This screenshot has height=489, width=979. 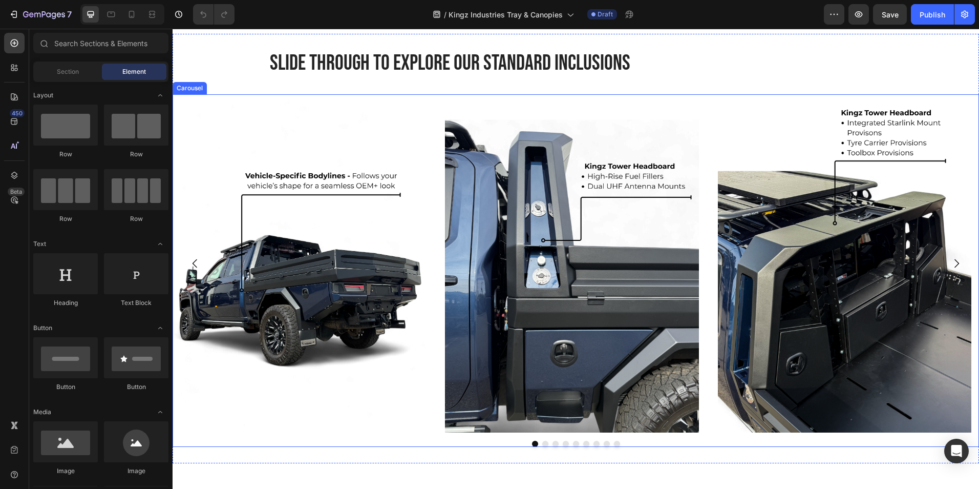 What do you see at coordinates (39, 244) in the screenshot?
I see `span: Text` at bounding box center [39, 244].